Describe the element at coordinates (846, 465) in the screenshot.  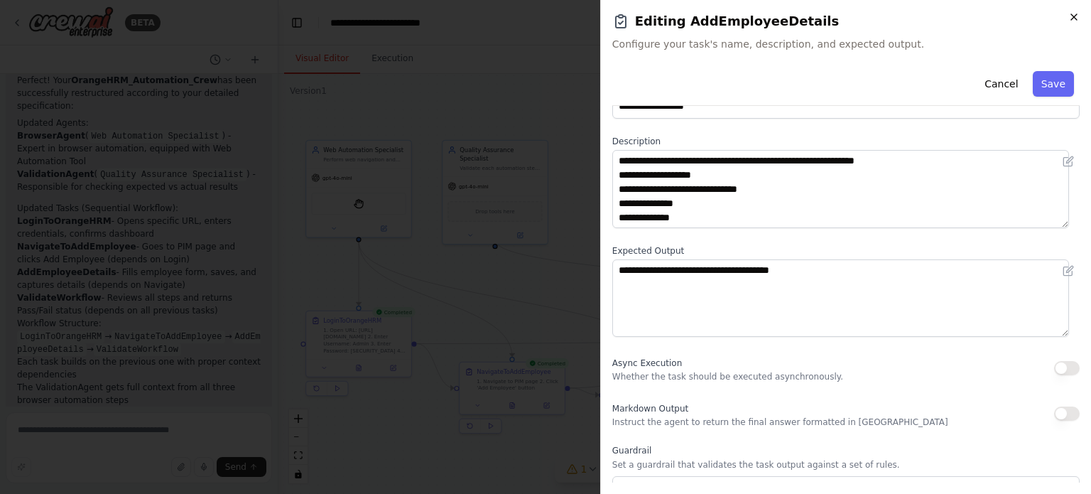
I see `p: Set a guardrail that validates the task output against a set of rules.` at that location.